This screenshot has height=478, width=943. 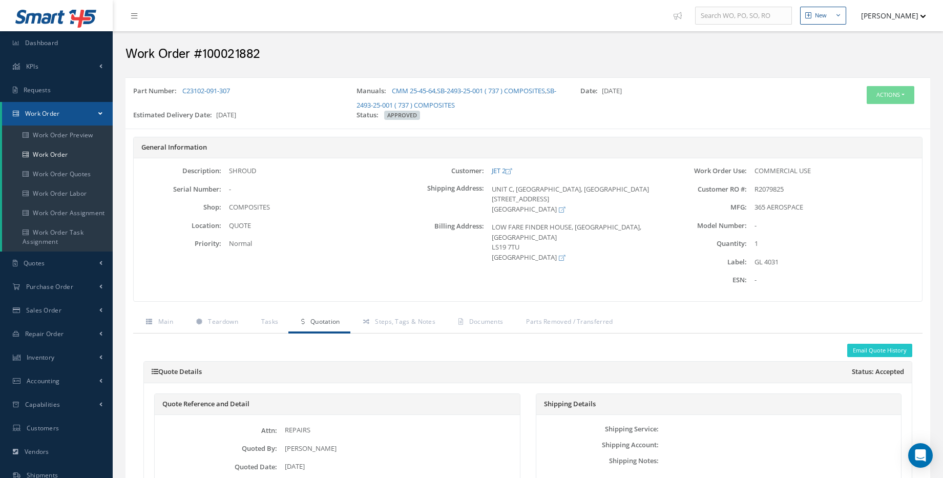 What do you see at coordinates (486, 321) in the screenshot?
I see `span: Documents` at bounding box center [486, 321].